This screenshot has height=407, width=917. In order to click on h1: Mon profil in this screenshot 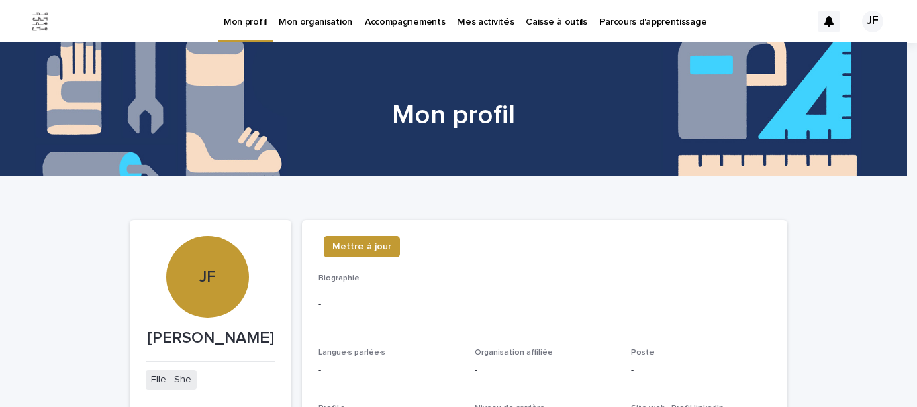, I will do `click(454, 115)`.